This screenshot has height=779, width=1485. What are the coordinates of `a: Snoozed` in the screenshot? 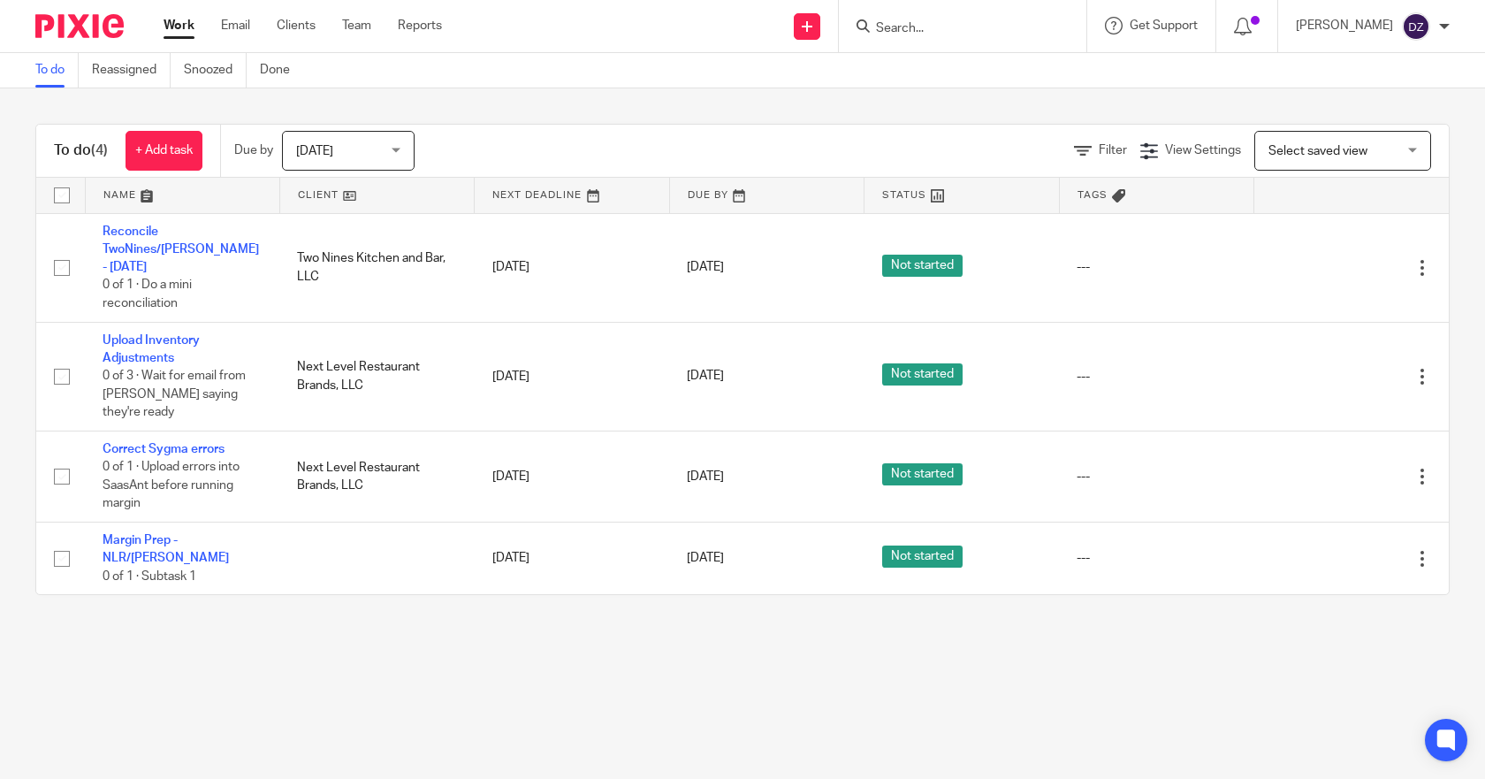 It's located at (215, 70).